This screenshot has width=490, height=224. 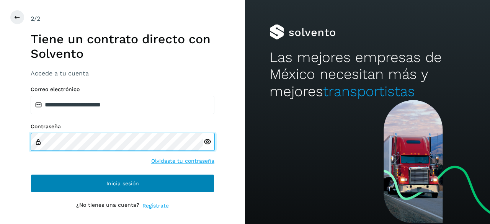 What do you see at coordinates (369, 91) in the screenshot?
I see `span: transportistas` at bounding box center [369, 91].